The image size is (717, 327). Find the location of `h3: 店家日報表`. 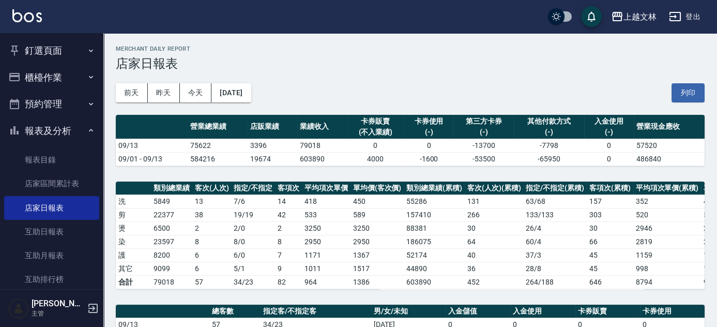

h3: 店家日報表 is located at coordinates (410, 64).